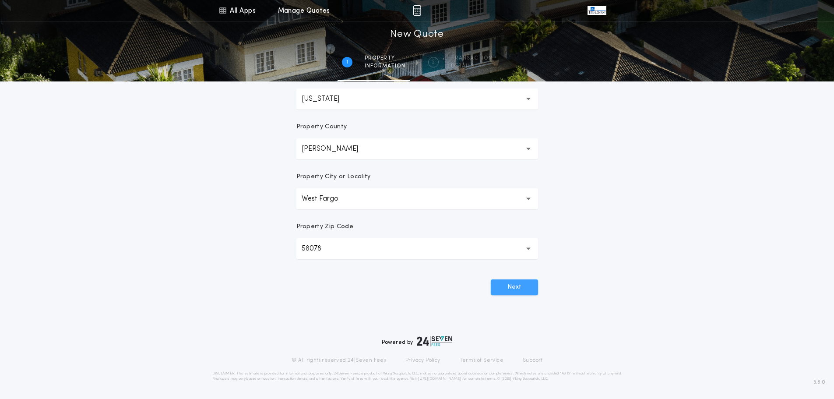  Describe the element at coordinates (514, 287) in the screenshot. I see `button: Next` at that location.